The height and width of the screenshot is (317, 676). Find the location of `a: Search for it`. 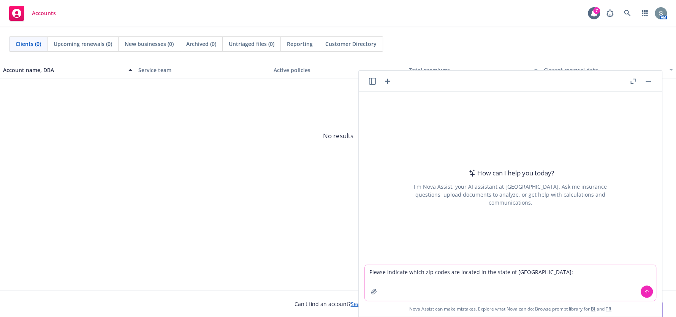

a: Search for it is located at coordinates (366, 304).